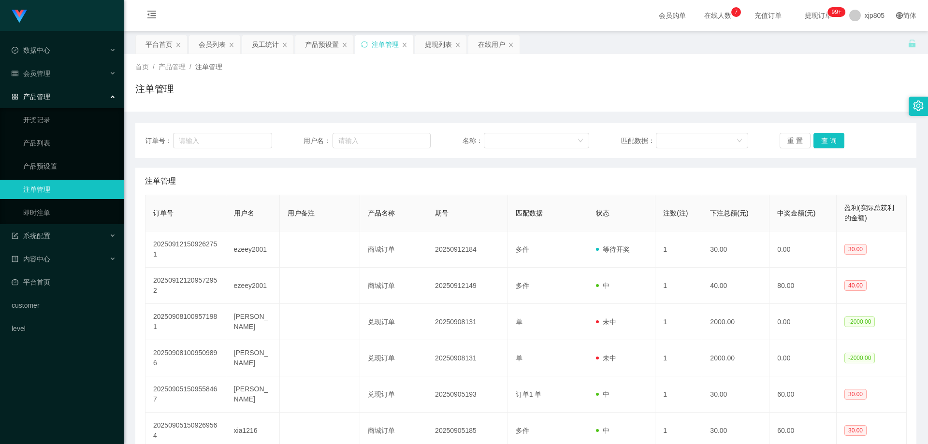  Describe the element at coordinates (163, 213) in the screenshot. I see `span: 订单号` at that location.